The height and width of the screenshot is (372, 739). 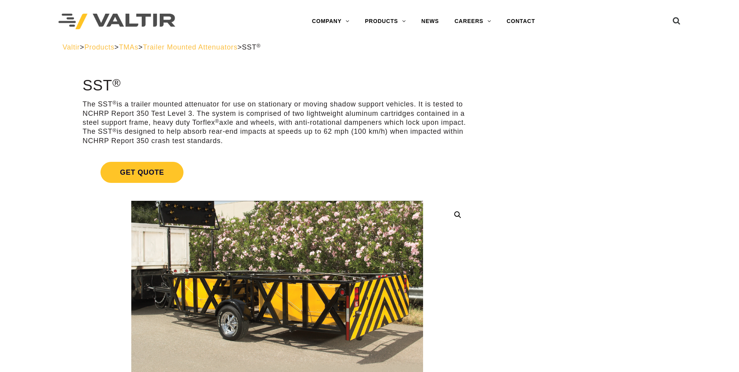 What do you see at coordinates (385, 21) in the screenshot?
I see `a: PRODUCTS` at bounding box center [385, 21].